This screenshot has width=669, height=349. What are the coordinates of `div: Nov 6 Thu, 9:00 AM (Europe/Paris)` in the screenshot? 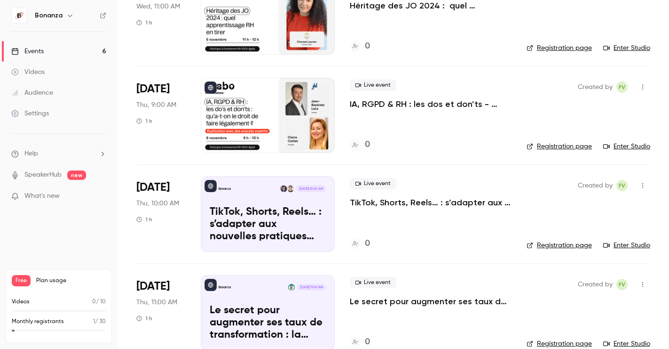 It's located at (161, 115).